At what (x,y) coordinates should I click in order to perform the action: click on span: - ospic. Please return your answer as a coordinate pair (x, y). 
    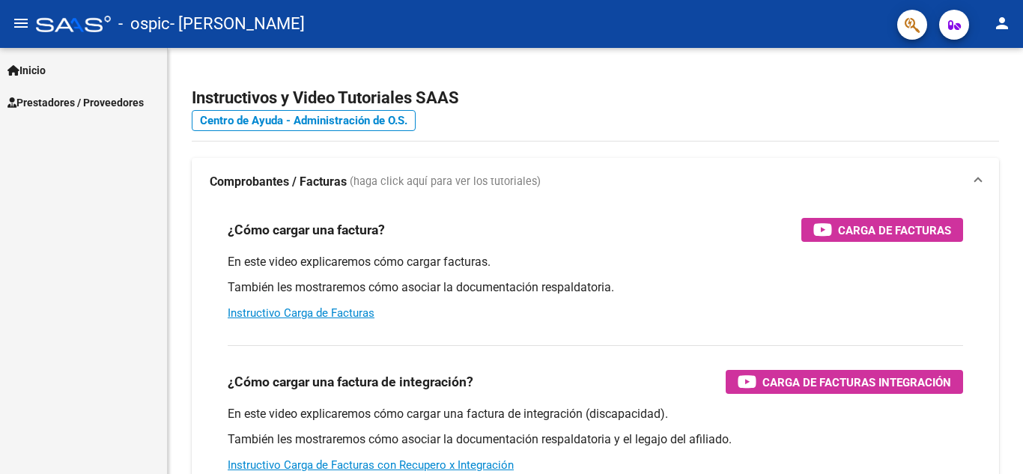
    Looking at the image, I should click on (144, 24).